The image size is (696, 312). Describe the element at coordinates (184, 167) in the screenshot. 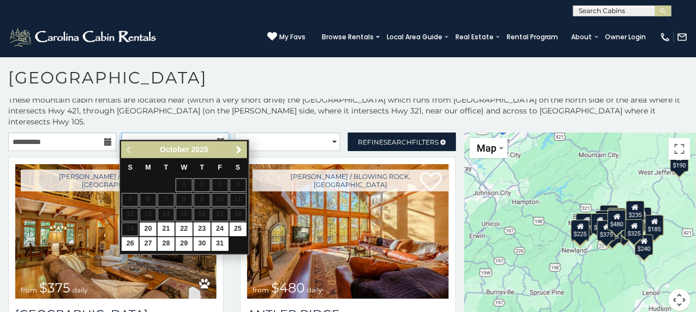

I see `span: Wednesday` at that location.